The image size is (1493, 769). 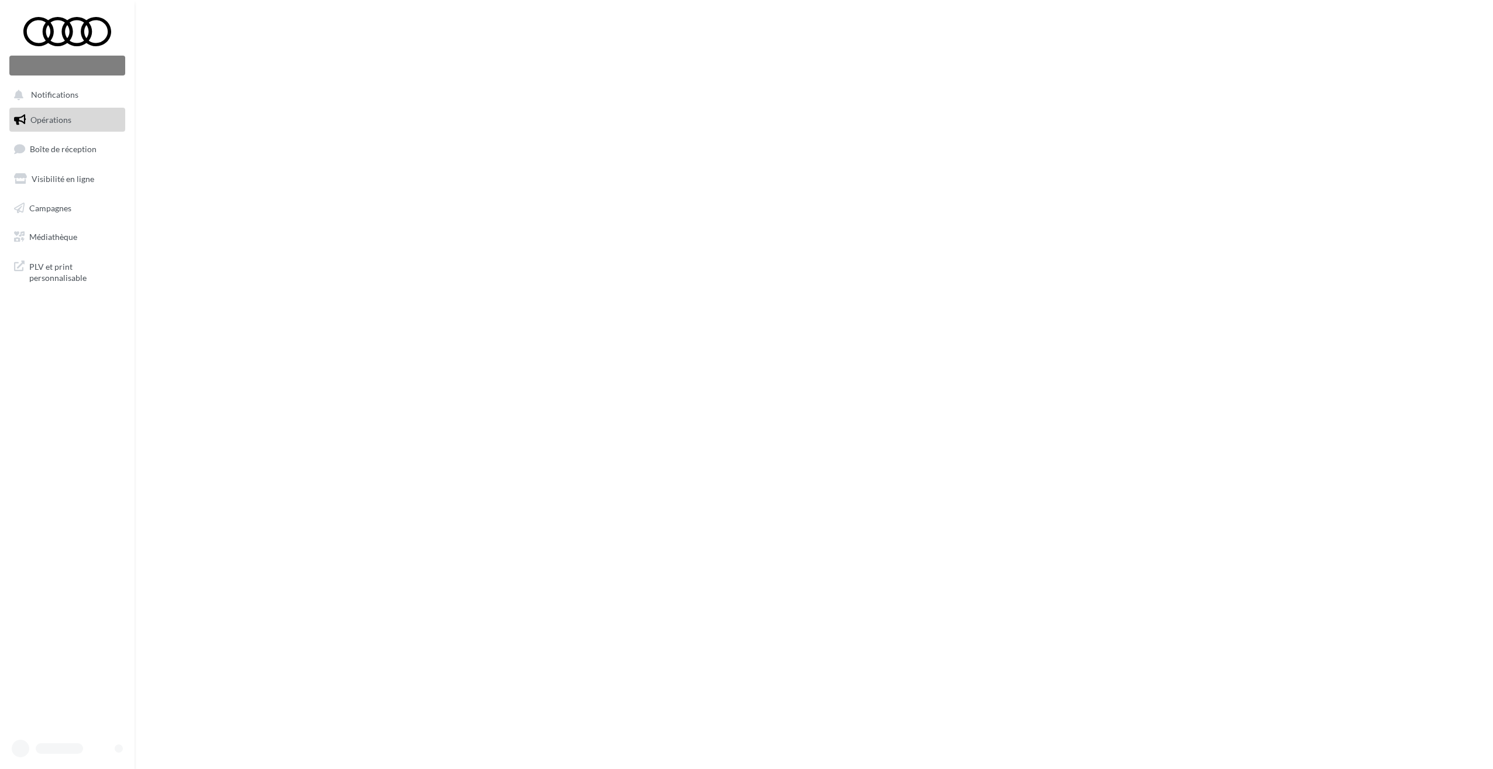 What do you see at coordinates (50, 207) in the screenshot?
I see `span: Campagnes` at bounding box center [50, 207].